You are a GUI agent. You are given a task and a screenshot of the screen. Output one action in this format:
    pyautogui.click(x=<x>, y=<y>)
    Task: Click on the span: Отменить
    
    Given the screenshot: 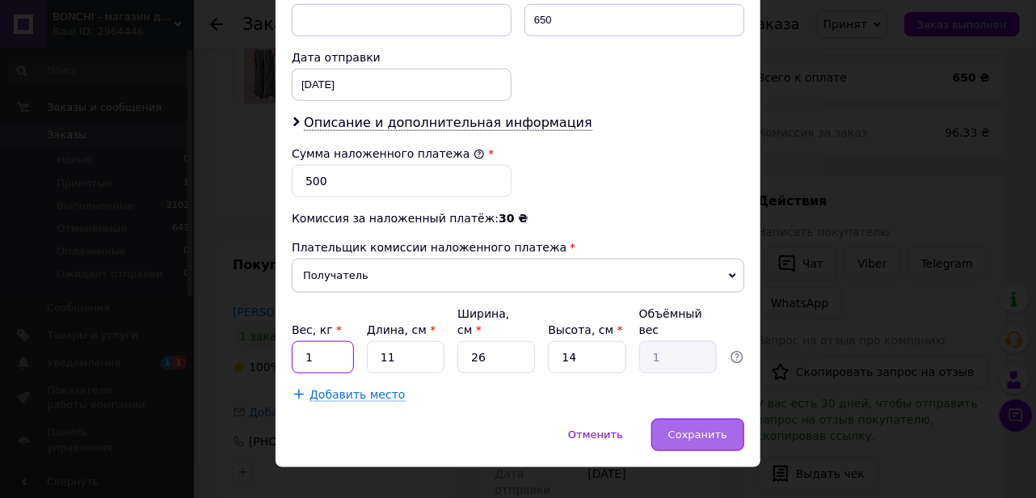 What is the action you would take?
    pyautogui.click(x=595, y=434)
    